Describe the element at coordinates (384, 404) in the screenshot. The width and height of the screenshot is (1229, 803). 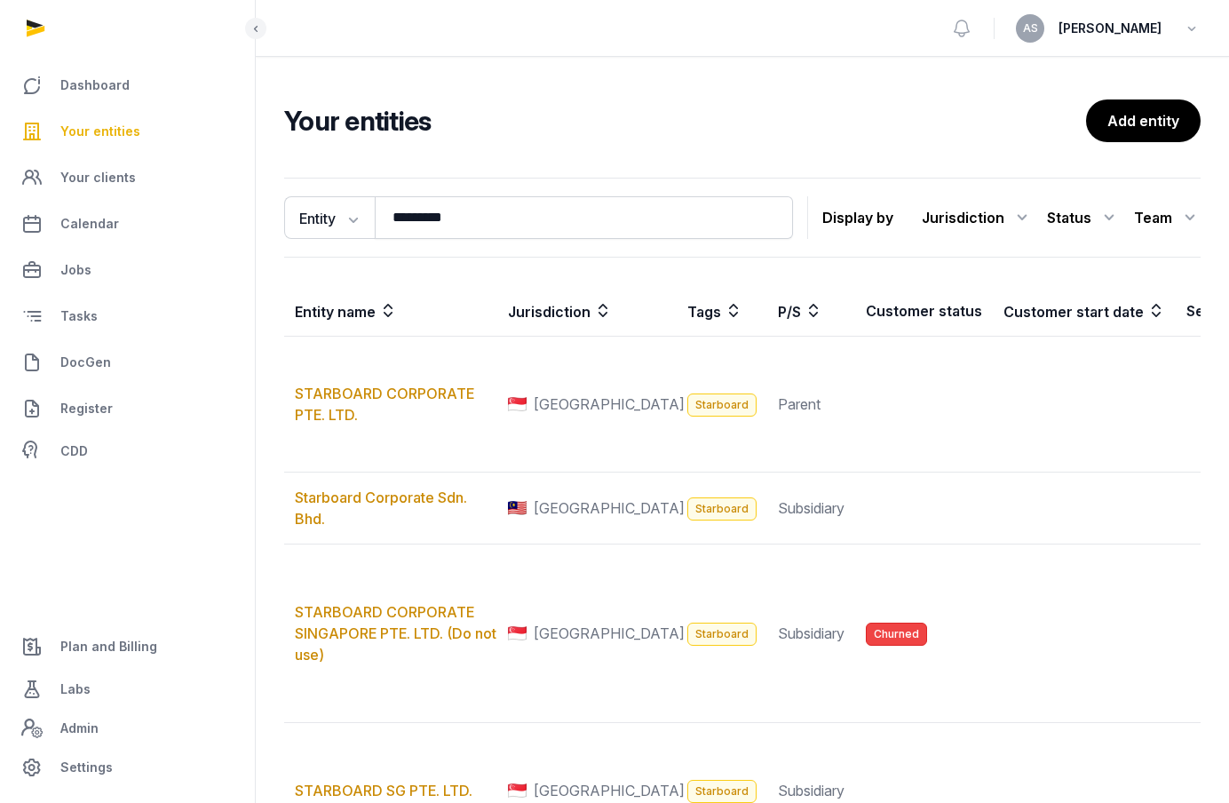
I see `a: STARBOARD CORPORATE PTE. LTD.` at that location.